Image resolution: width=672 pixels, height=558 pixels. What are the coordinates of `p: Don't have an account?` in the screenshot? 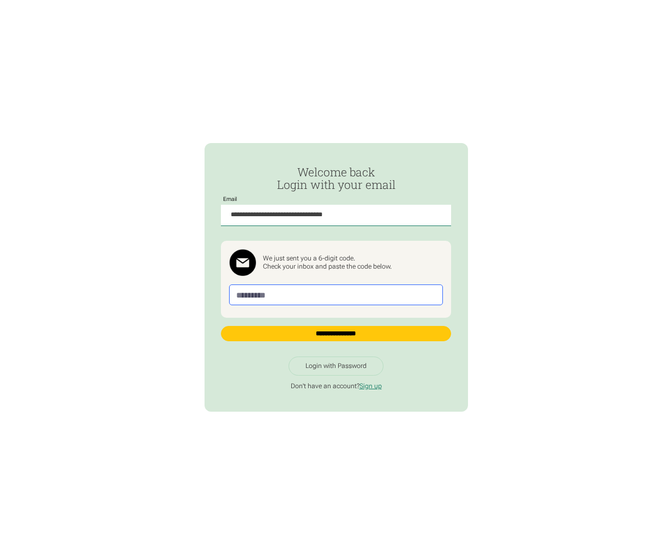 It's located at (336, 386).